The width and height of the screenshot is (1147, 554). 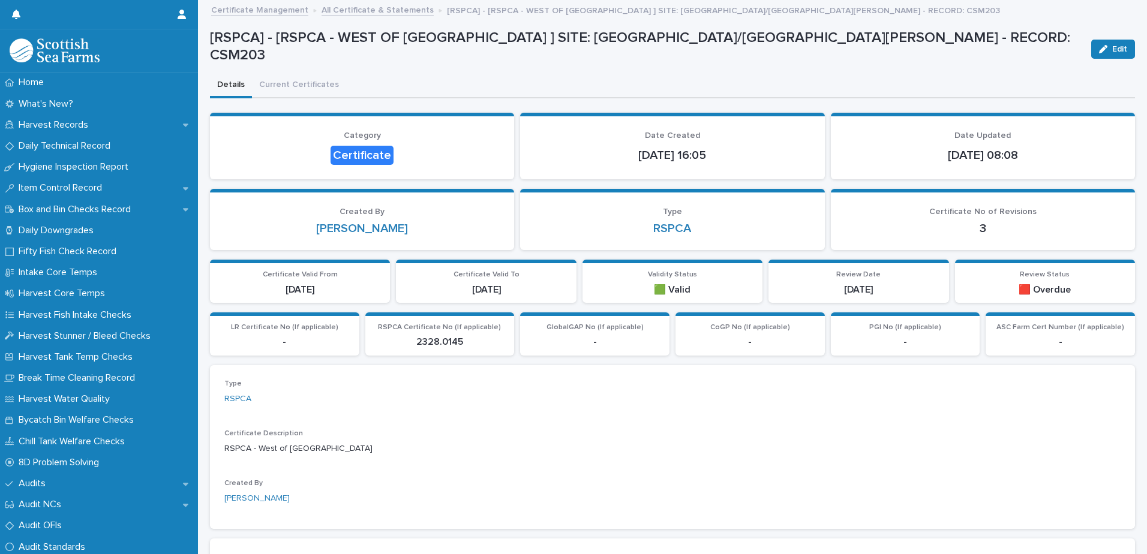 What do you see at coordinates (58, 230) in the screenshot?
I see `p: Daily Downgrades` at bounding box center [58, 230].